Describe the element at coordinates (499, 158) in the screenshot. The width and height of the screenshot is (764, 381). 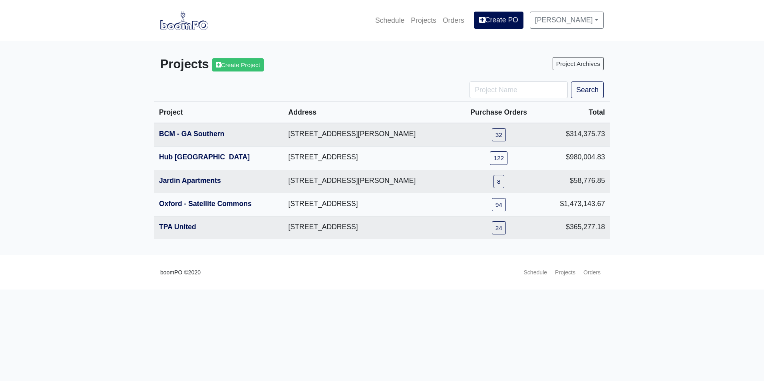
I see `a: 122` at that location.